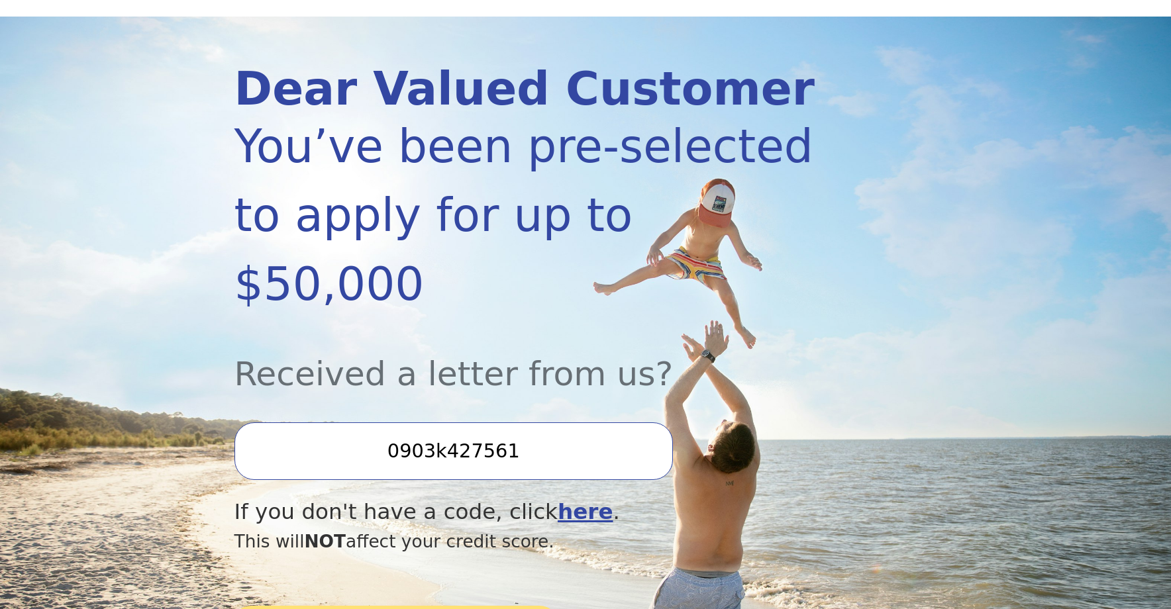 This screenshot has width=1171, height=609. Describe the element at coordinates (325, 541) in the screenshot. I see `span: NOT` at that location.